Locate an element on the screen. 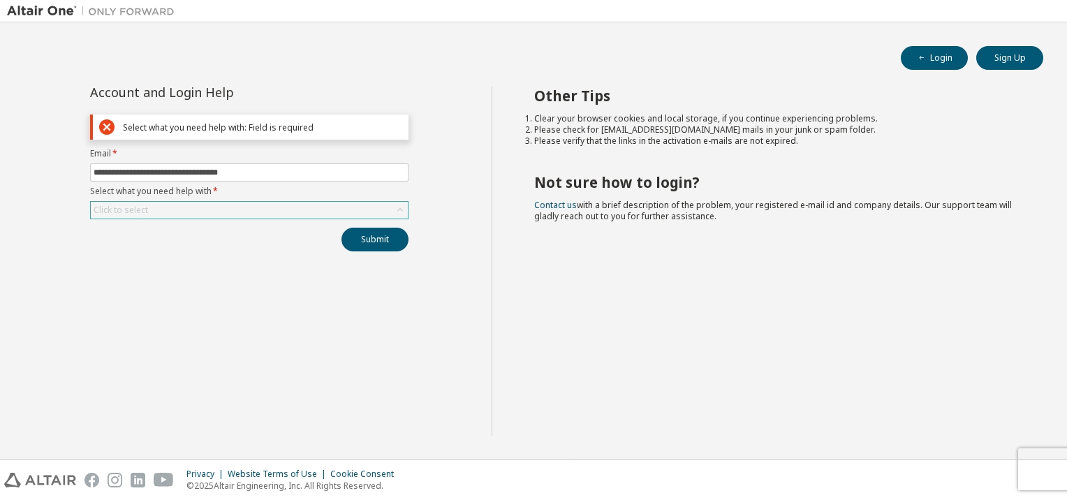 Image resolution: width=1067 pixels, height=500 pixels. button: Submit is located at coordinates (375, 240).